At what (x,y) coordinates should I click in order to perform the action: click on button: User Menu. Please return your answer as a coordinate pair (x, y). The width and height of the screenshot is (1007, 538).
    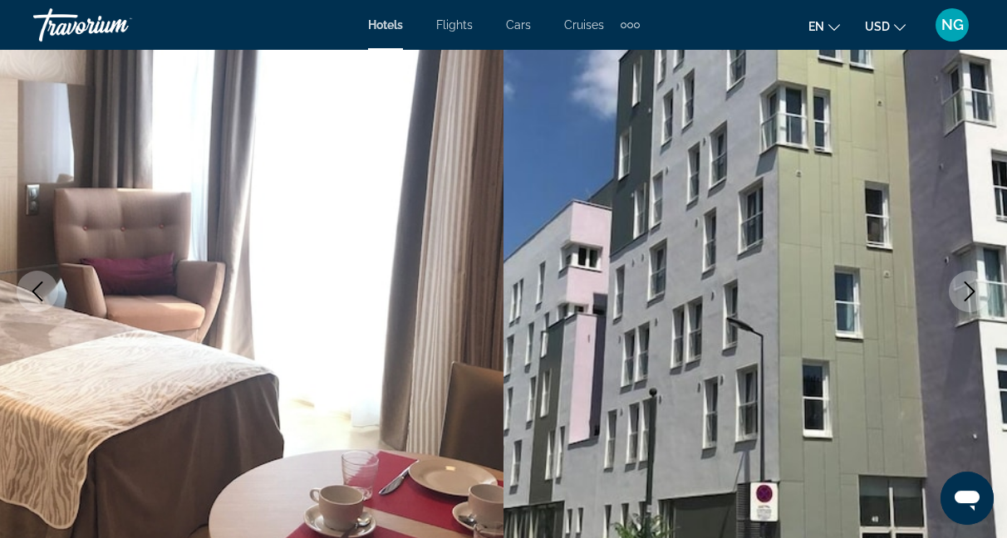
    Looking at the image, I should click on (952, 25).